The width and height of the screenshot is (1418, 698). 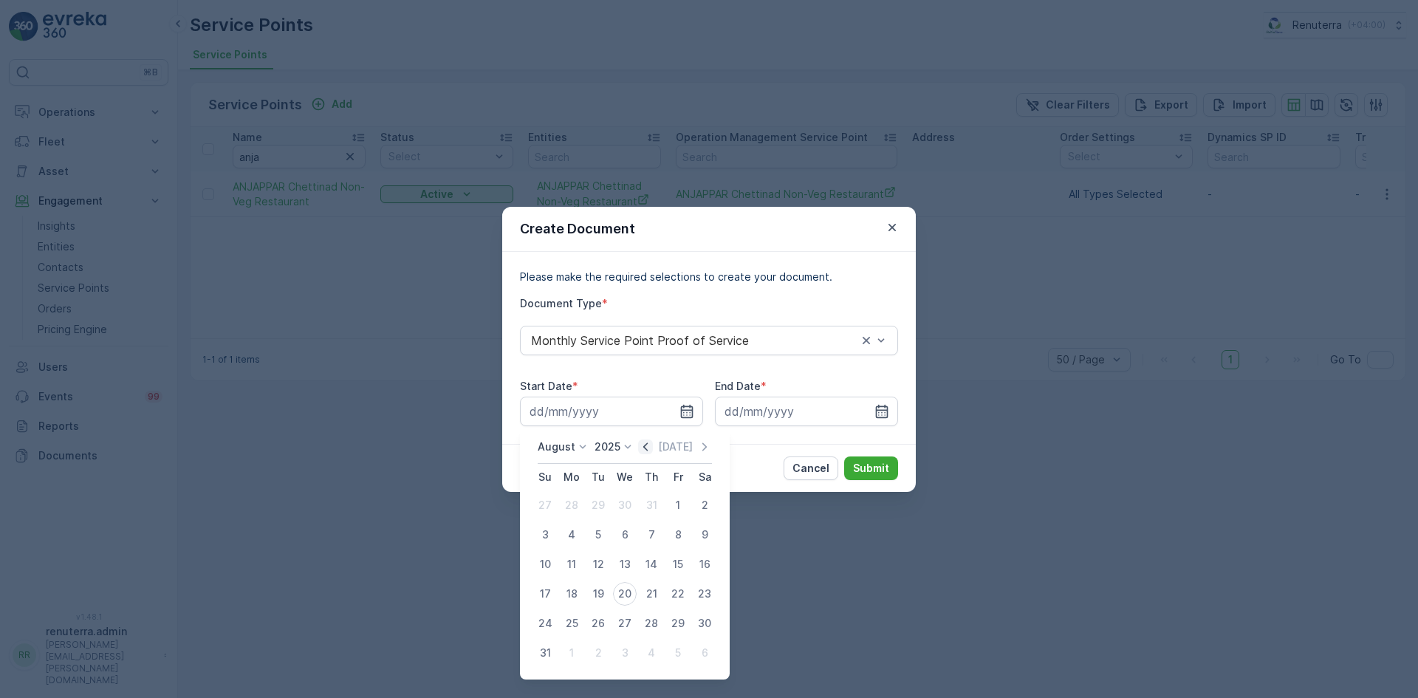 I want to click on button: Submit, so click(x=871, y=468).